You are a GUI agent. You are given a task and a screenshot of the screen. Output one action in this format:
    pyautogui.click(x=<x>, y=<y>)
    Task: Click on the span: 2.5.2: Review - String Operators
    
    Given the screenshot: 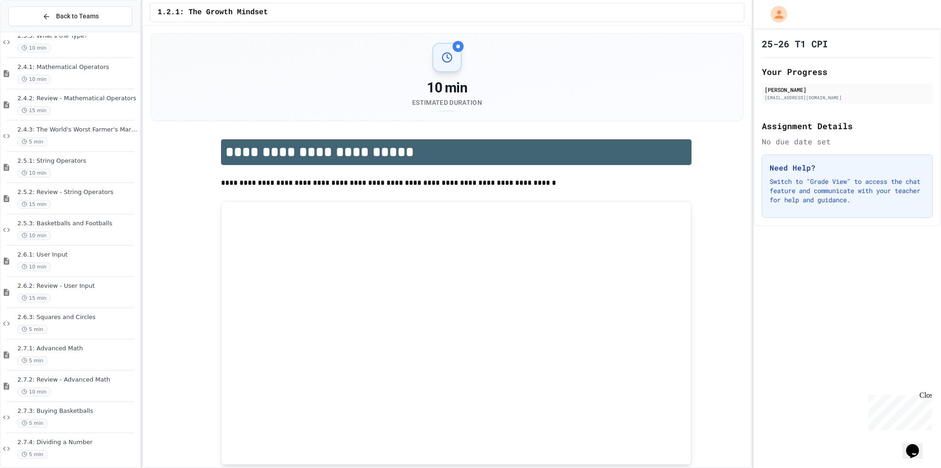 What is the action you would take?
    pyautogui.click(x=78, y=192)
    